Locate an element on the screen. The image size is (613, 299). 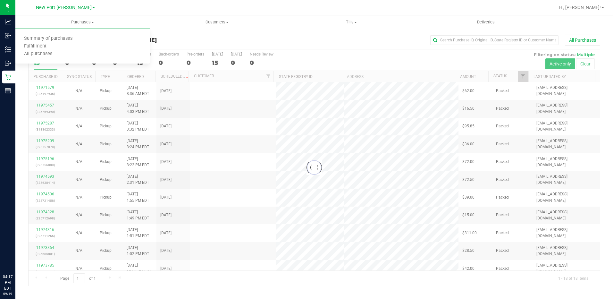
p: 04:17 PM EDT is located at coordinates (8, 282).